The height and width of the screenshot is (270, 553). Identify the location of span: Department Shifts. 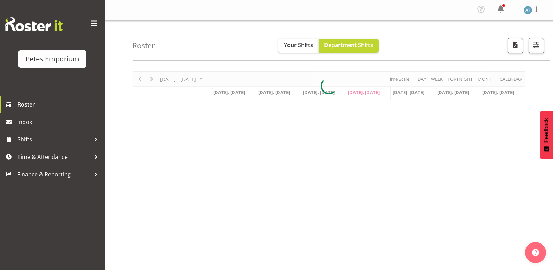
(349, 45).